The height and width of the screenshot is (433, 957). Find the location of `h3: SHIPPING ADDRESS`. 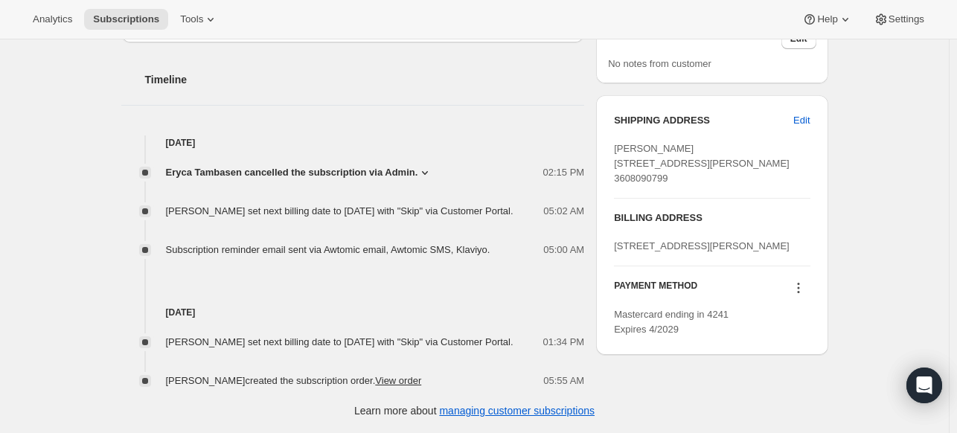

h3: SHIPPING ADDRESS is located at coordinates (703, 120).